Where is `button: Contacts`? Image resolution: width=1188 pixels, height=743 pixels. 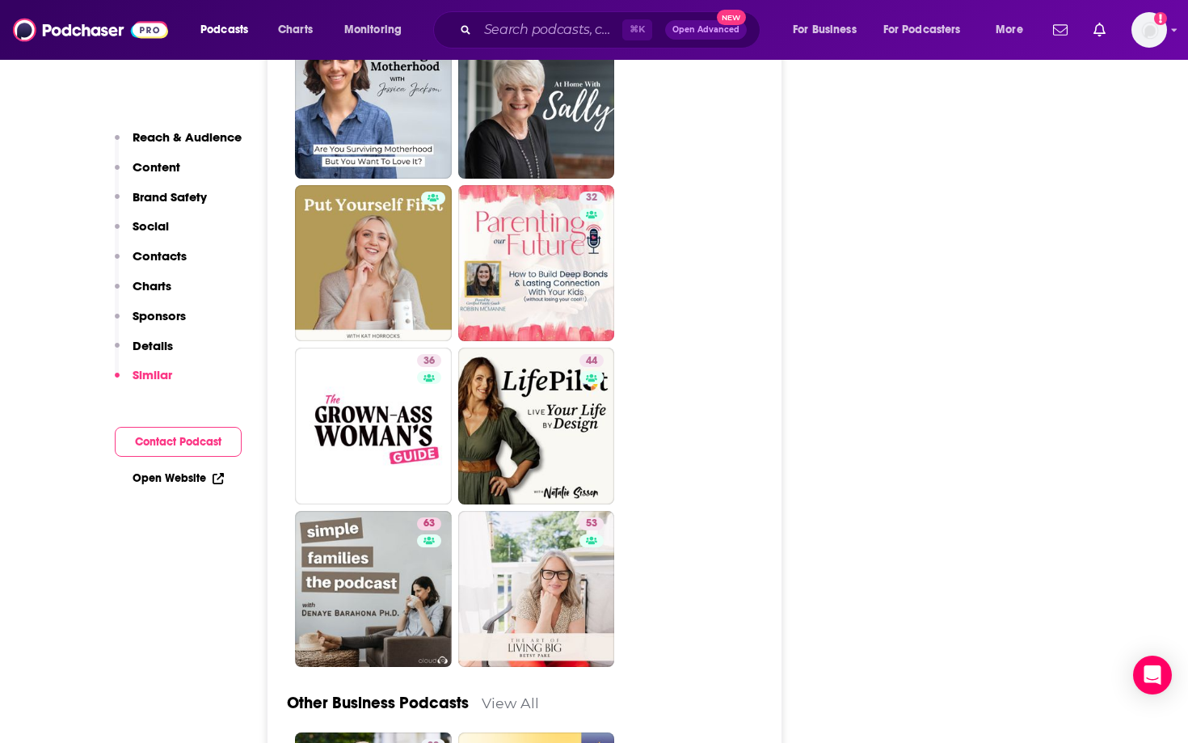 button: Contacts is located at coordinates (150, 263).